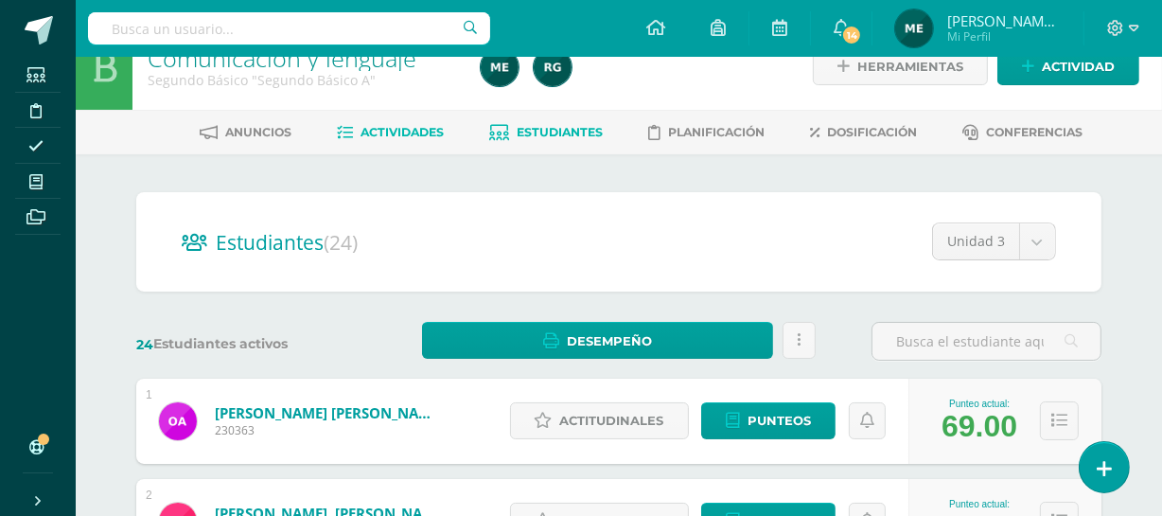 The image size is (1162, 516). What do you see at coordinates (979, 426) in the screenshot?
I see `div: 69.00` at bounding box center [979, 426].